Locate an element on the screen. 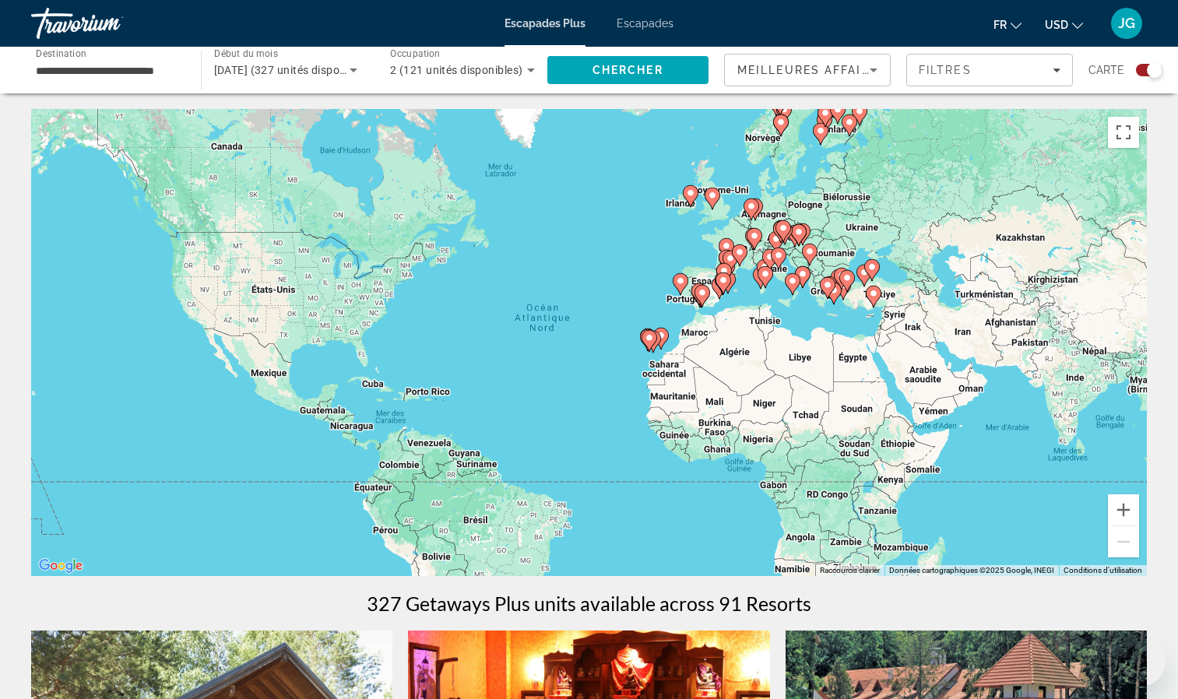 This screenshot has height=699, width=1178. span: Occupation is located at coordinates (415, 54).